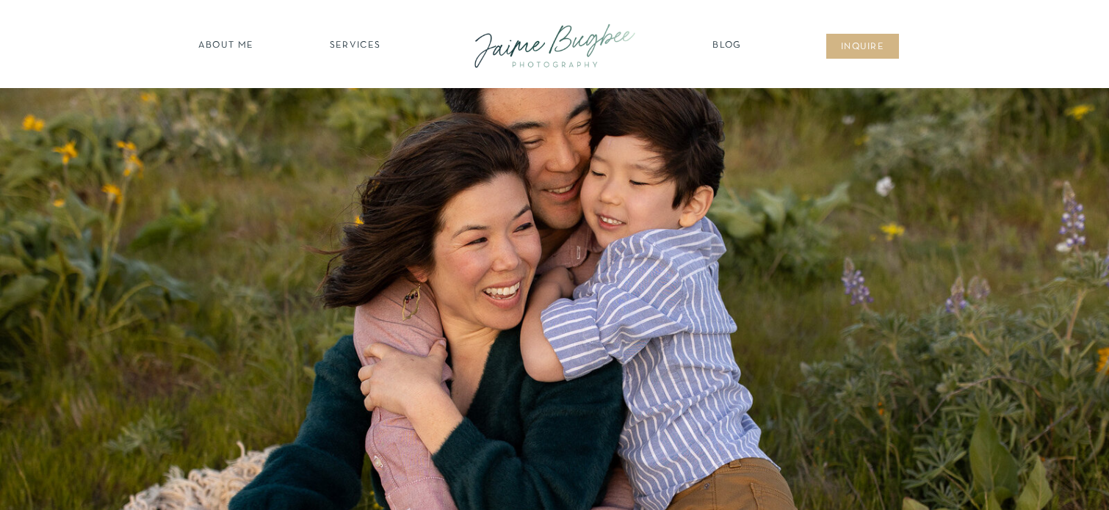 This screenshot has width=1109, height=510. What do you see at coordinates (862, 48) in the screenshot?
I see `a: inqUIre` at bounding box center [862, 48].